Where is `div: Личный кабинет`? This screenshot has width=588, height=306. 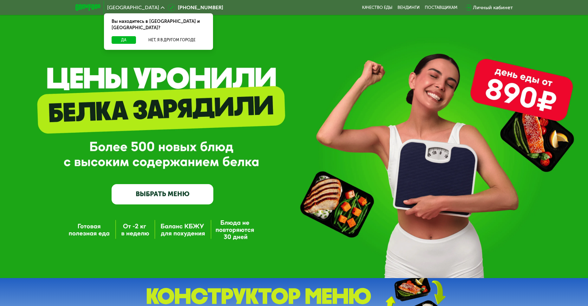 div: Личный кабинет is located at coordinates (493, 8).